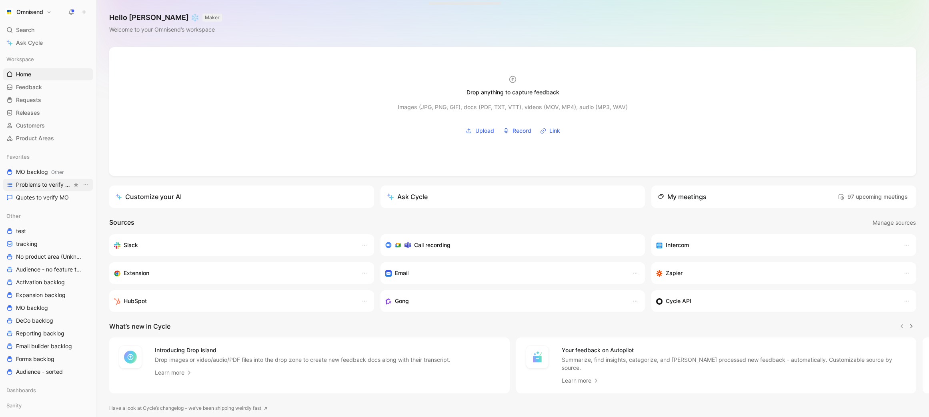  Describe the element at coordinates (48, 294) in the screenshot. I see `div: OthertesttrackingNo product area (Unknowns)Audience - no feature tagActivation backlogExpansion b...` at that location.